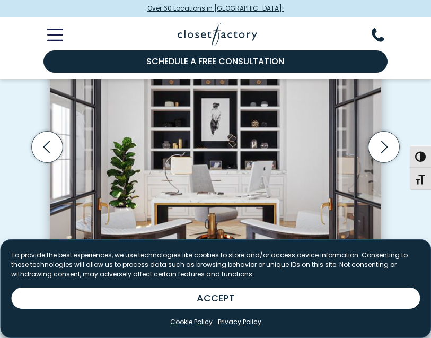 The width and height of the screenshot is (431, 338). I want to click on button: Toggle High Contrast, so click(421, 157).